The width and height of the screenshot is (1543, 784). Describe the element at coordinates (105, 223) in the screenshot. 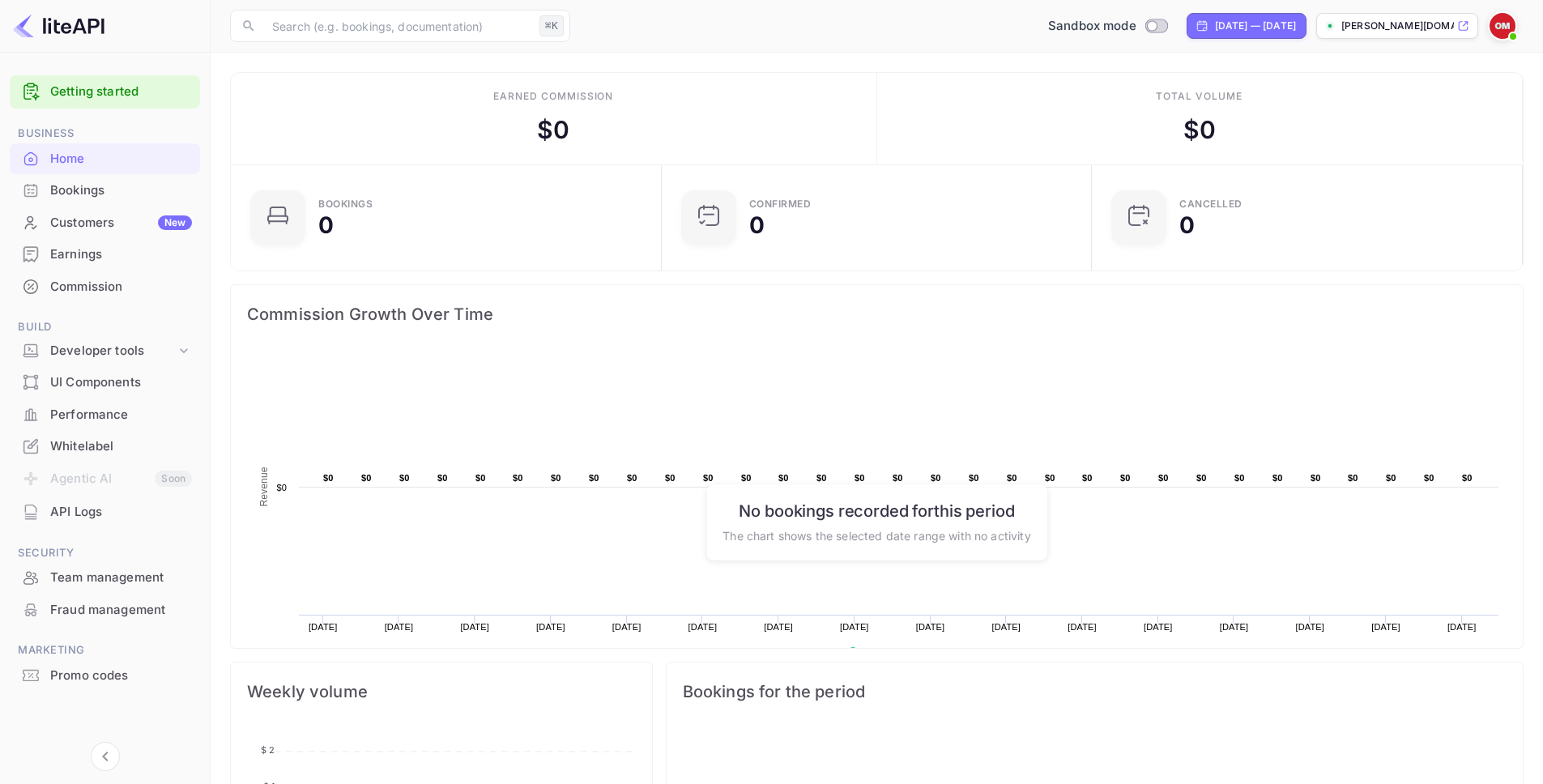

I see `div: CustomersNew` at that location.